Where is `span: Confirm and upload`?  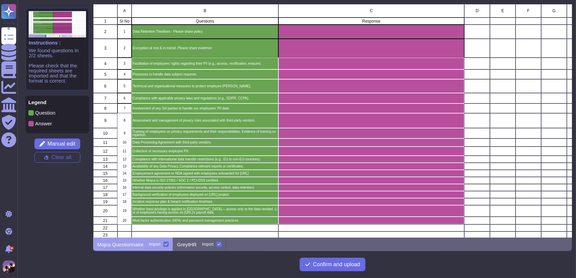 span: Confirm and upload is located at coordinates (337, 265).